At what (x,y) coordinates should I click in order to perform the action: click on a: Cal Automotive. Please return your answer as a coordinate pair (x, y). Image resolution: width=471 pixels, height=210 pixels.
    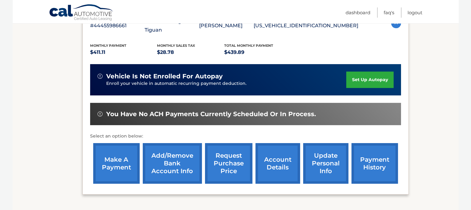
    Looking at the image, I should click on (81, 13).